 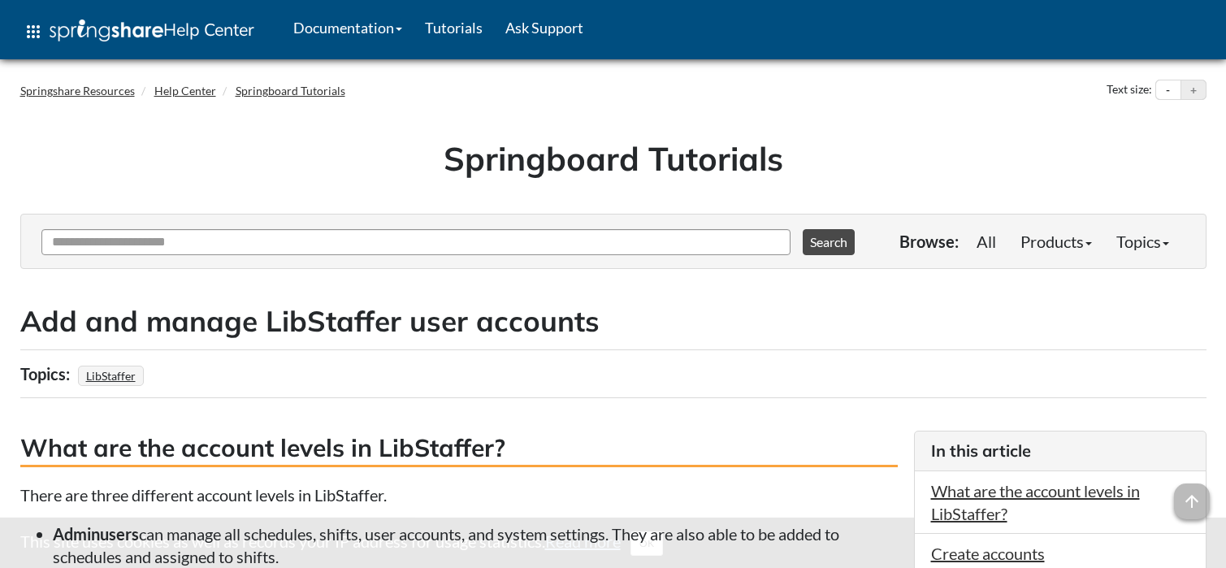 What do you see at coordinates (185, 90) in the screenshot?
I see `a: Help Center` at bounding box center [185, 90].